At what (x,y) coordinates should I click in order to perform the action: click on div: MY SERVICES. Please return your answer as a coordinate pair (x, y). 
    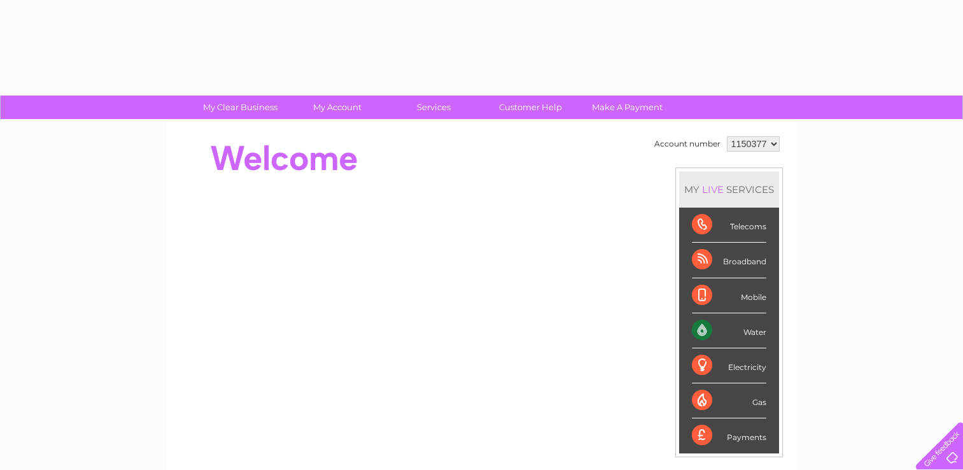
    Looking at the image, I should click on (729, 189).